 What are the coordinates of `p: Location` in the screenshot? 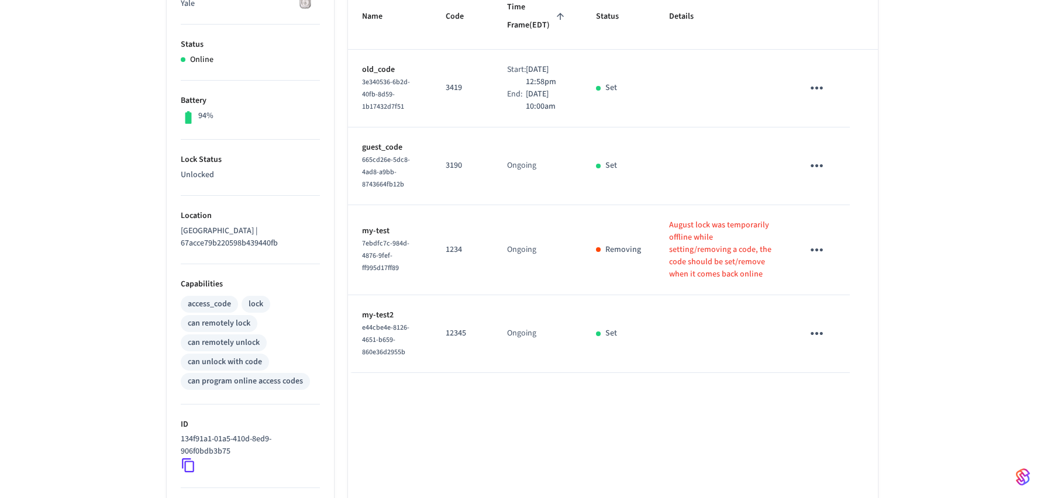 It's located at (250, 216).